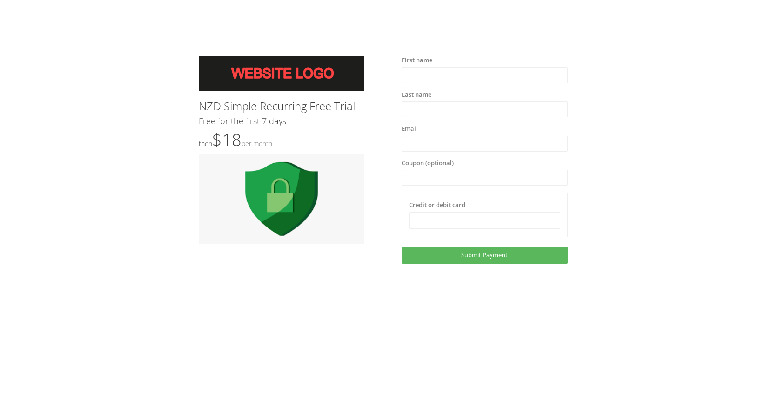  Describe the element at coordinates (410, 129) in the screenshot. I see `label: Email` at that location.